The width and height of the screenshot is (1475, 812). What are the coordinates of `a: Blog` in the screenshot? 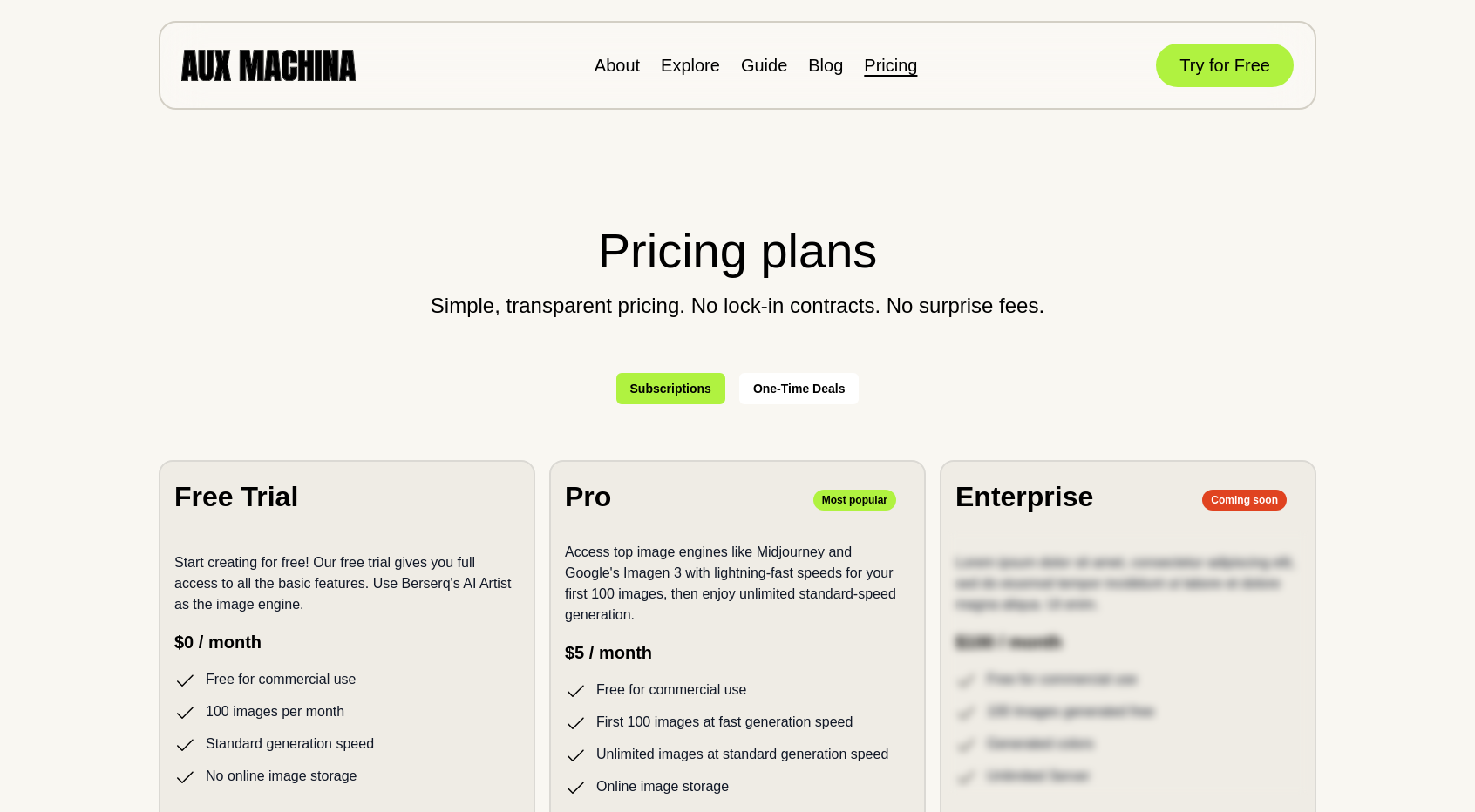 It's located at (825, 65).